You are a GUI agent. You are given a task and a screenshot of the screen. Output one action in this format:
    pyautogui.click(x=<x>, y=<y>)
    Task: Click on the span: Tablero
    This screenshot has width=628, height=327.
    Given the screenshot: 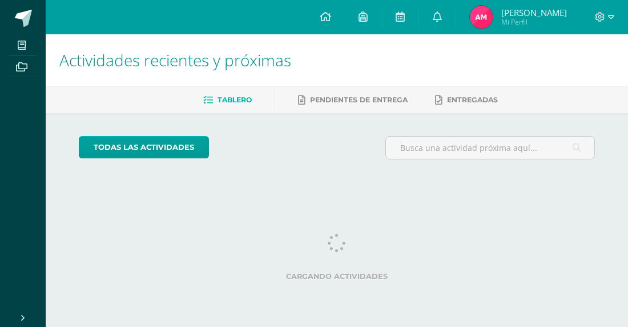 What is the action you would take?
    pyautogui.click(x=235, y=99)
    